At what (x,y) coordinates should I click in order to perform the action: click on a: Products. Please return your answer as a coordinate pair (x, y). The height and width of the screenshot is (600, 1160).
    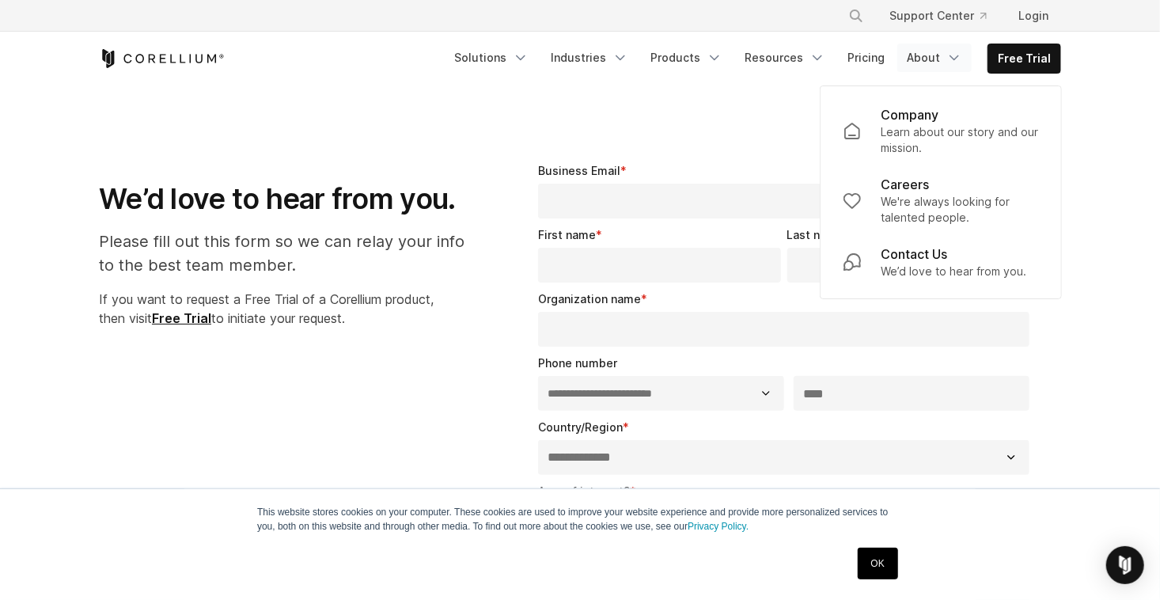
    Looking at the image, I should click on (686, 58).